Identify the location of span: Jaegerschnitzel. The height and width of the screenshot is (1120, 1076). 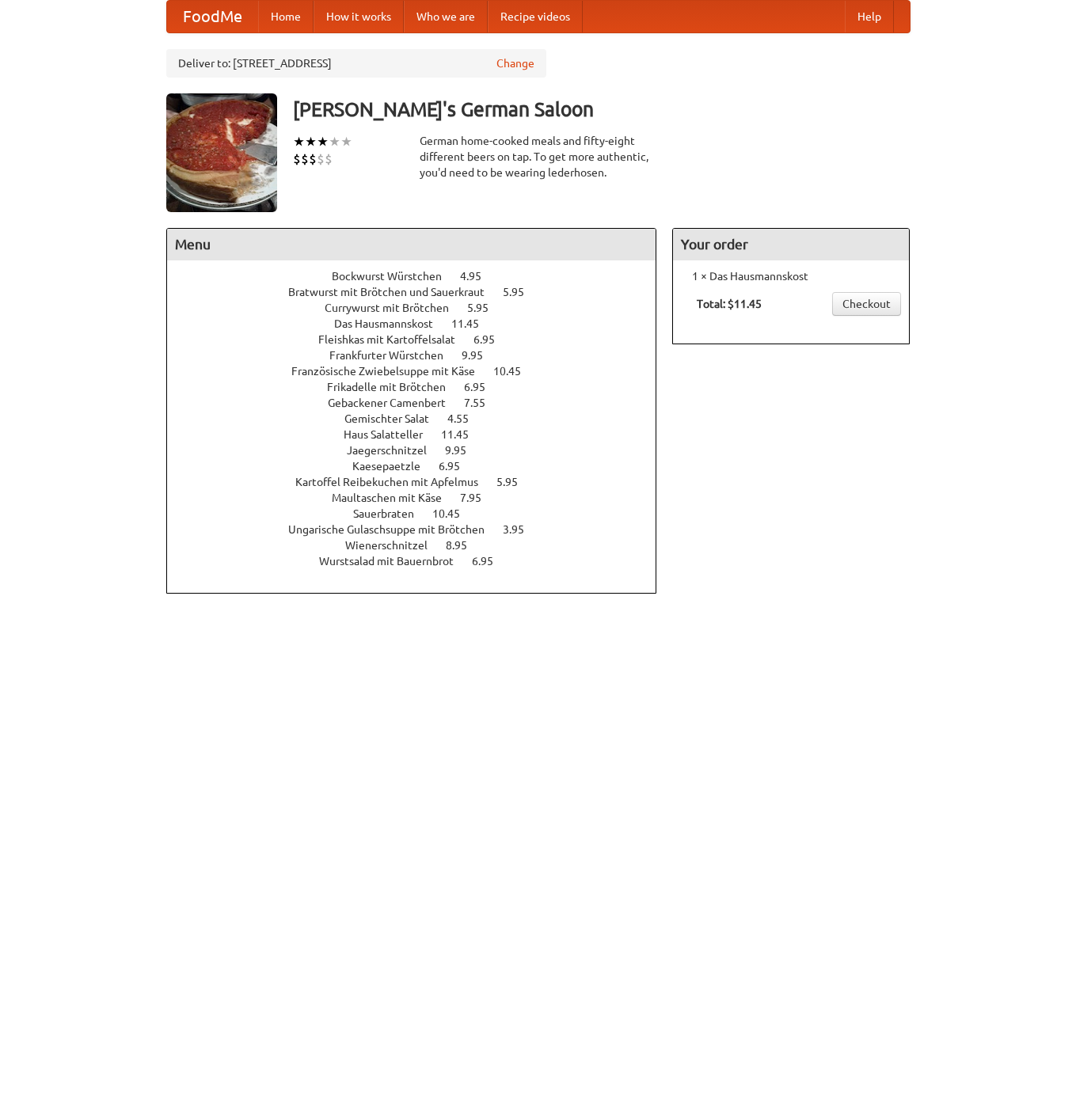
(394, 450).